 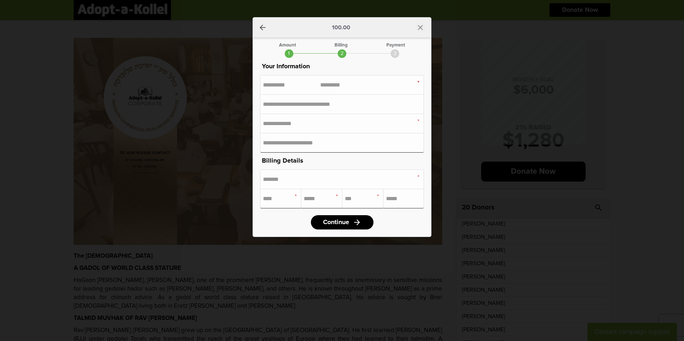 What do you see at coordinates (342, 222) in the screenshot?
I see `a: Continuearrow_forward` at bounding box center [342, 222].